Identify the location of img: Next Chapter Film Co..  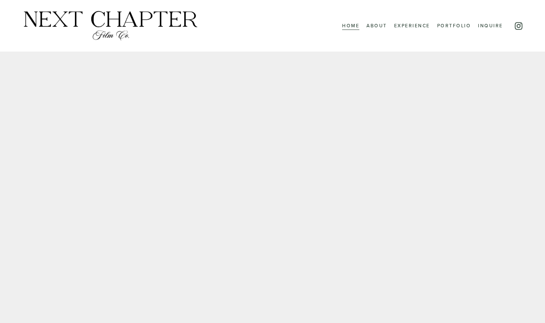
(110, 26).